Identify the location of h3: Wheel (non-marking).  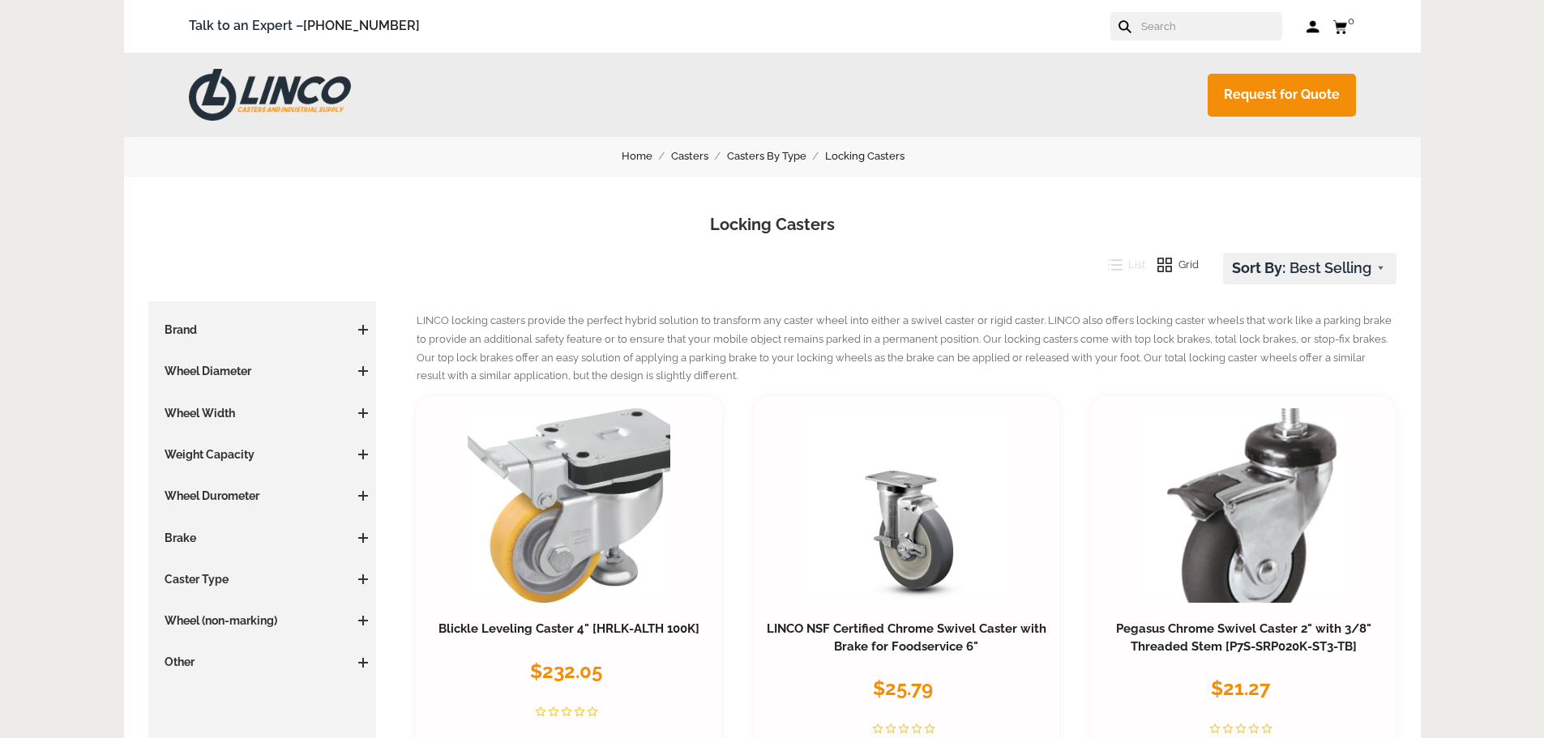
(263, 621).